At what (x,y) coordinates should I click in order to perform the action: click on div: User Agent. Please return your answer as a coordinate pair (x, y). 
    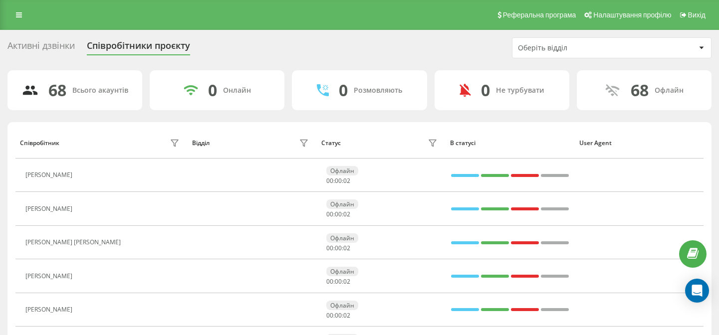
    Looking at the image, I should click on (639, 143).